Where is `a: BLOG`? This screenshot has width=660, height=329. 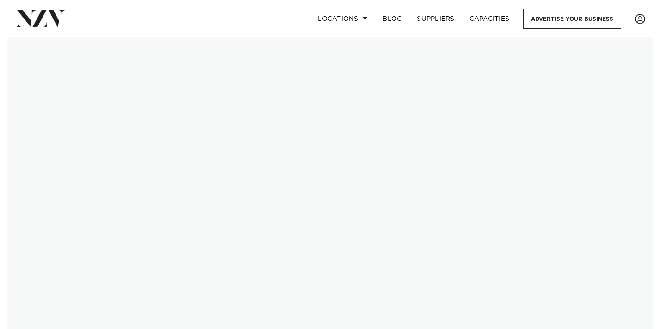
a: BLOG is located at coordinates (392, 19).